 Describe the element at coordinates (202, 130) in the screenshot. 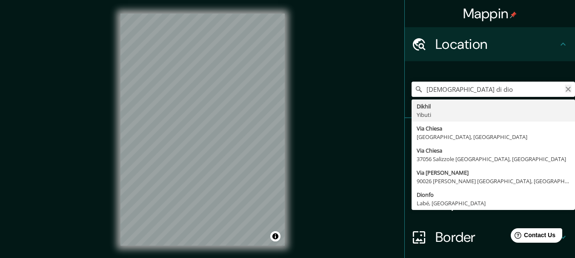

I see `canvas: Map` at that location.